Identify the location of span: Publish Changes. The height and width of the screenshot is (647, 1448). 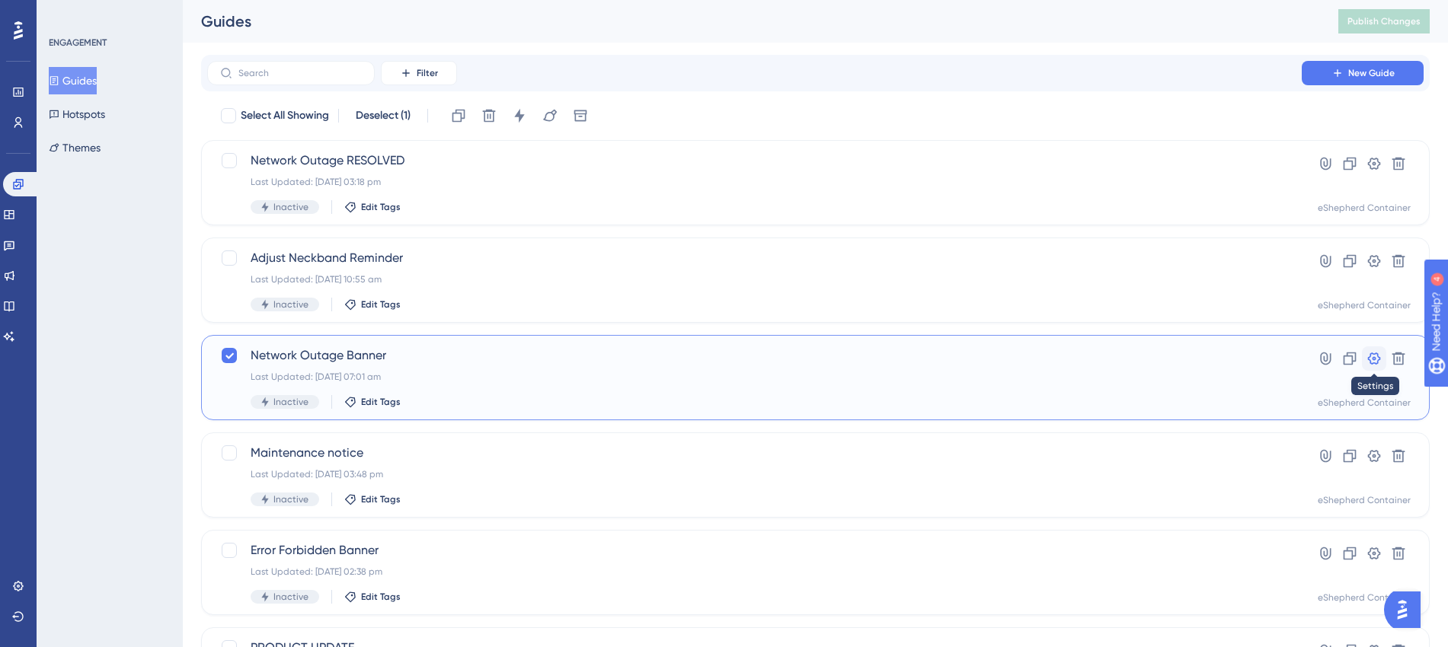
(1384, 21).